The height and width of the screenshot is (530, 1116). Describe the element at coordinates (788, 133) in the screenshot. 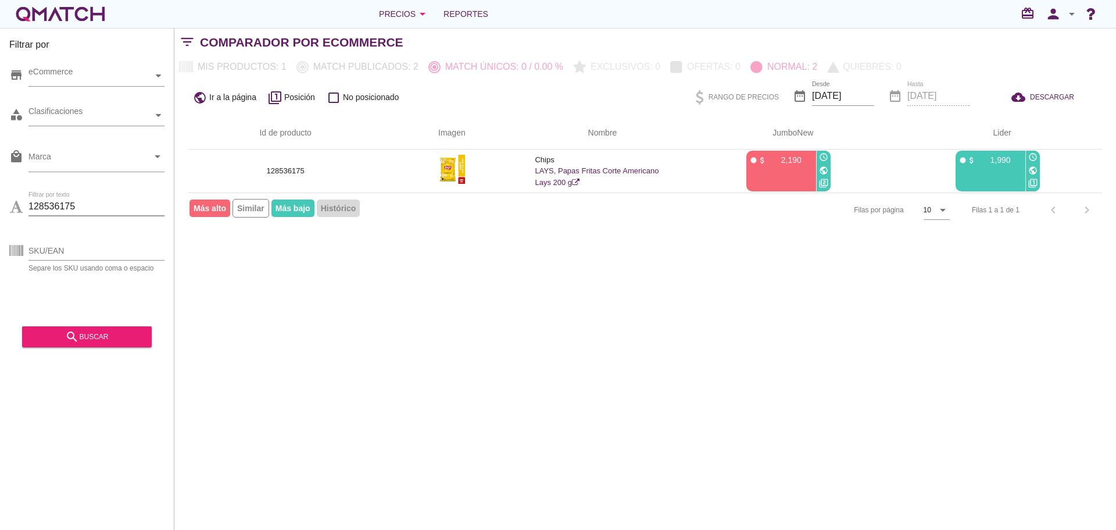

I see `th: JumboNew: Not sorted. Activate to sort ascending.` at that location.